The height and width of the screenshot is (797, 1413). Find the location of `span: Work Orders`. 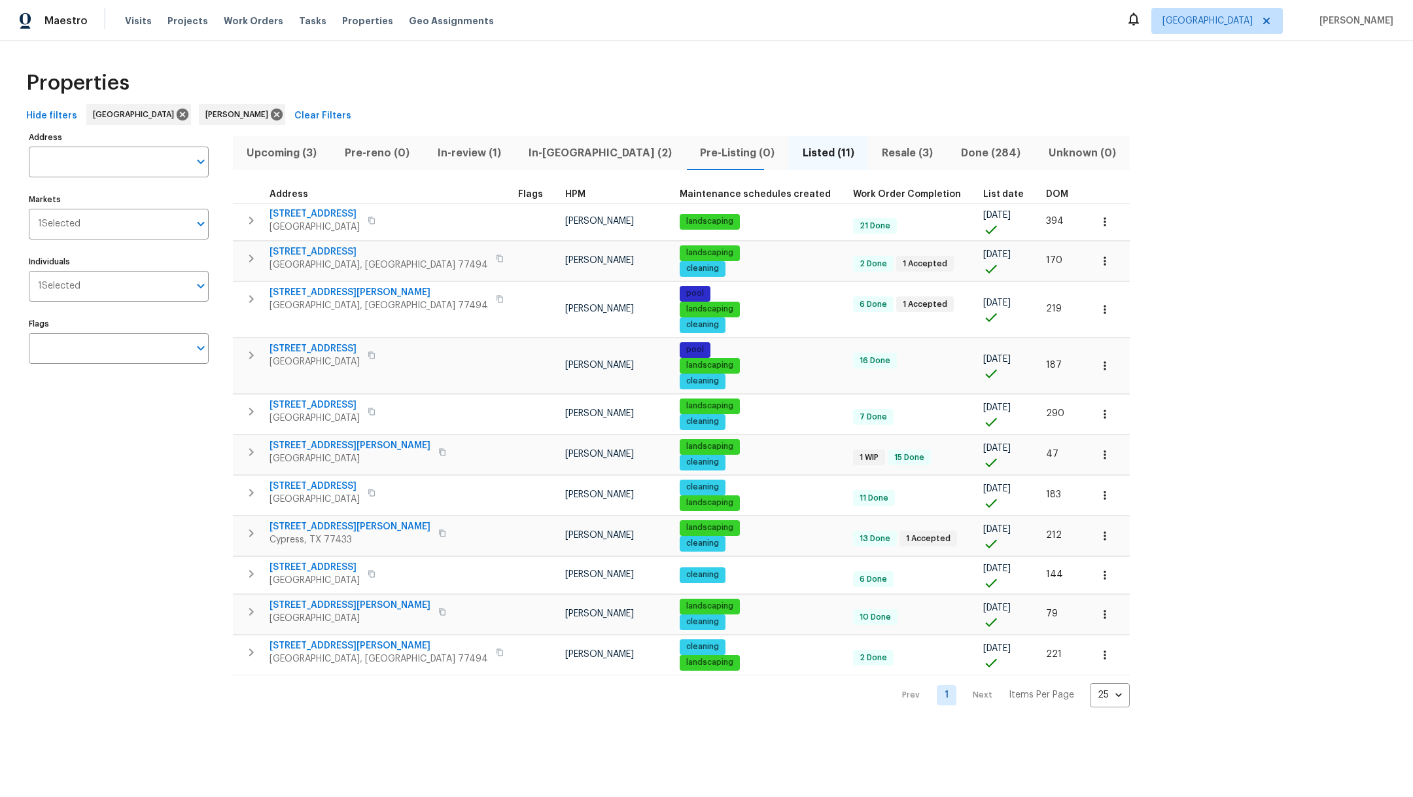

span: Work Orders is located at coordinates (253, 21).